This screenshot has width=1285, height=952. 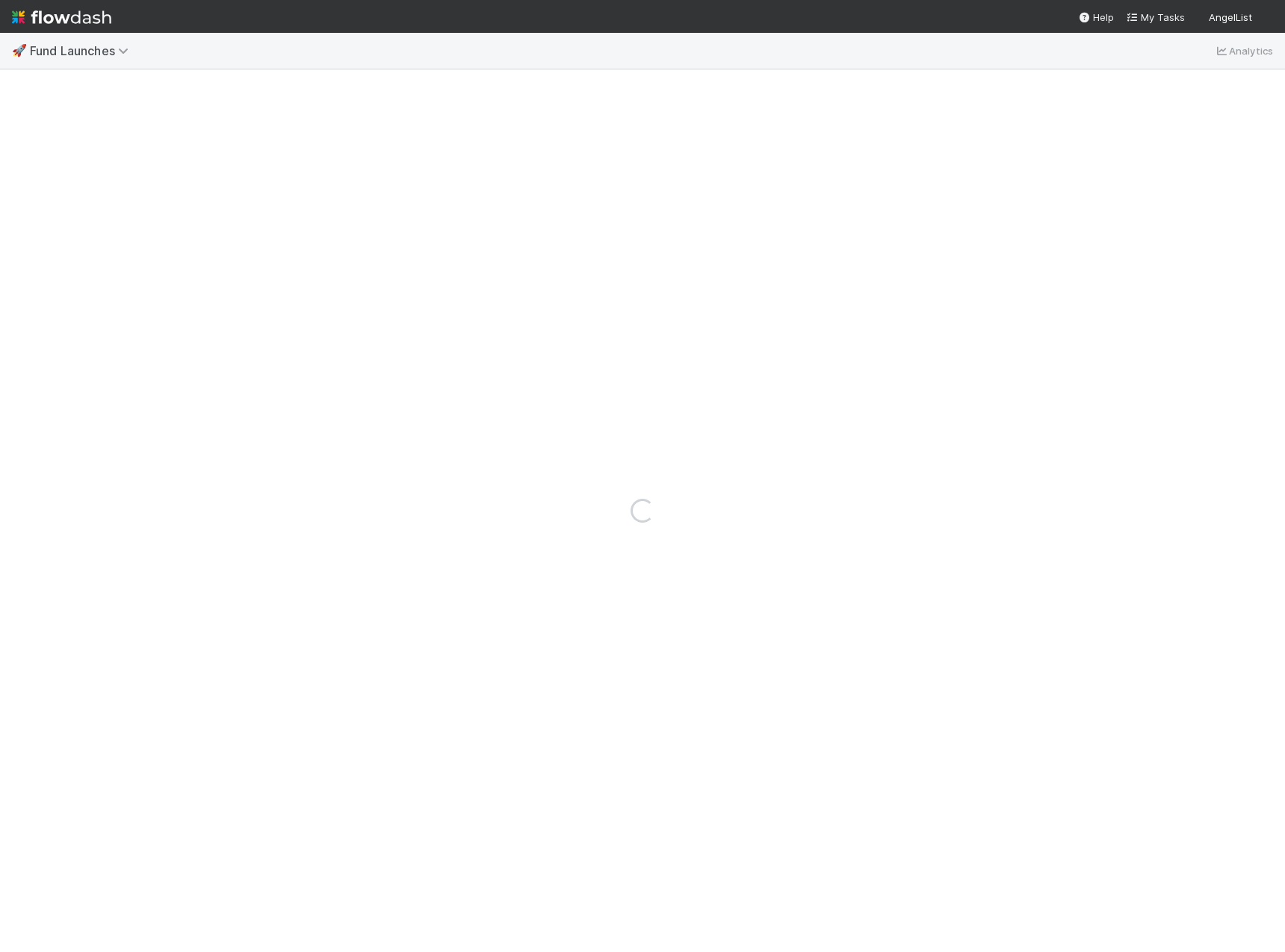 I want to click on span: Fund Launches, so click(x=83, y=51).